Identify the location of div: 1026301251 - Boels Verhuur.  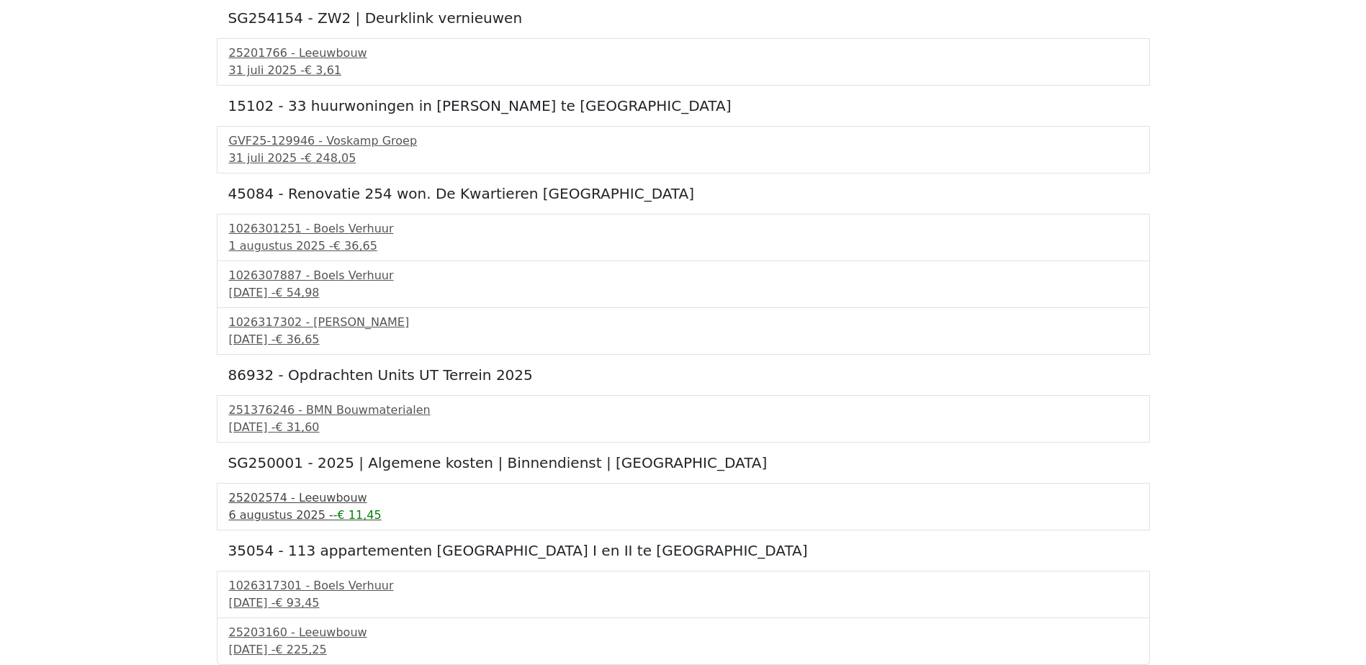
(683, 229).